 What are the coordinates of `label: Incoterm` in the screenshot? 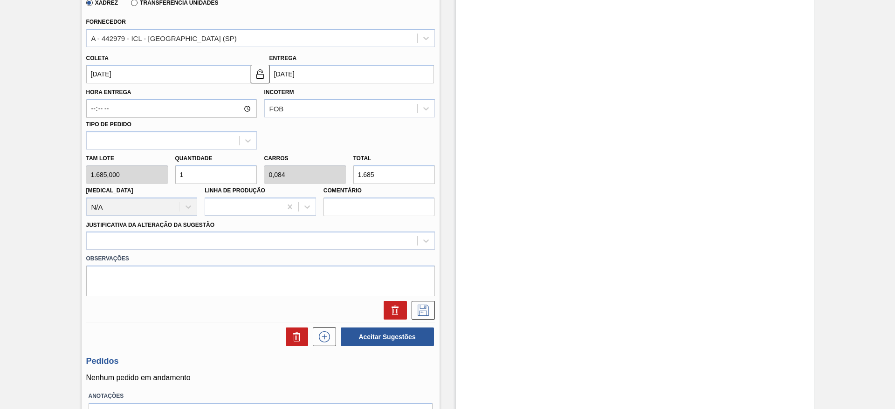 It's located at (279, 92).